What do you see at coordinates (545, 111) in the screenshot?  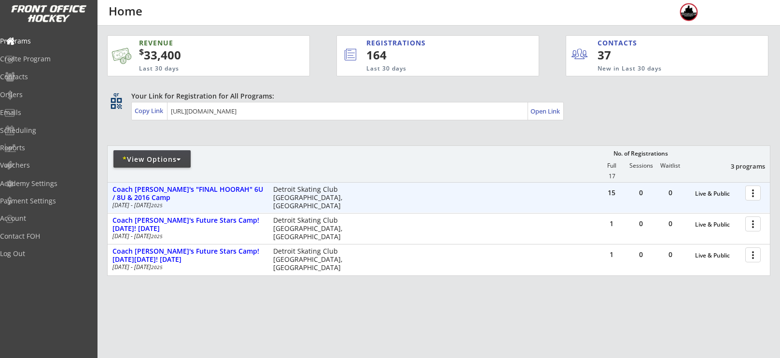 I see `a: Open Link` at bounding box center [545, 111].